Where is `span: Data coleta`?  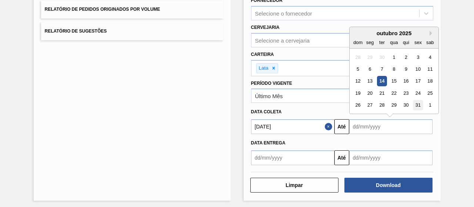 span: Data coleta is located at coordinates (266, 112).